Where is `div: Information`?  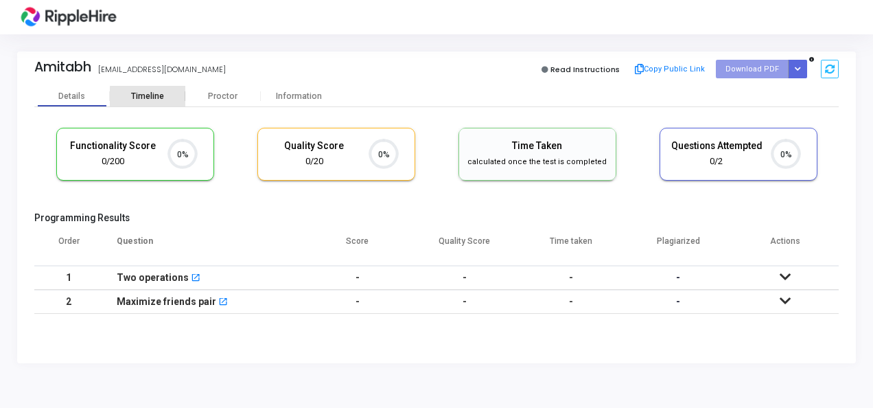
div: Information is located at coordinates (299, 96).